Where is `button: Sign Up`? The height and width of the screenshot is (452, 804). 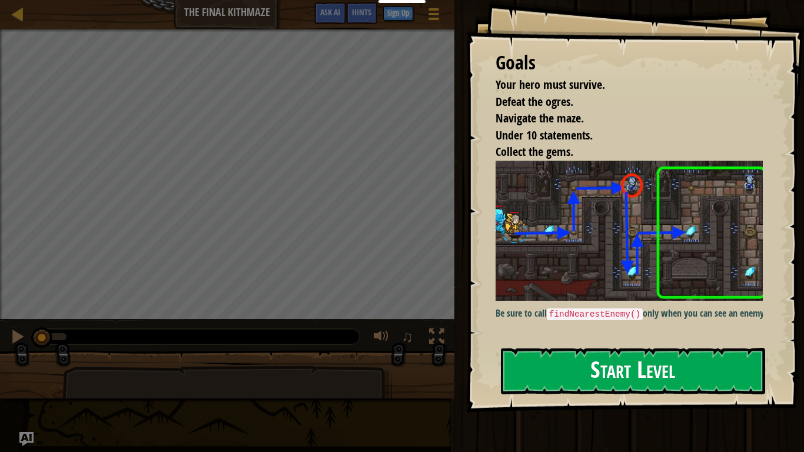 button: Sign Up is located at coordinates (398, 14).